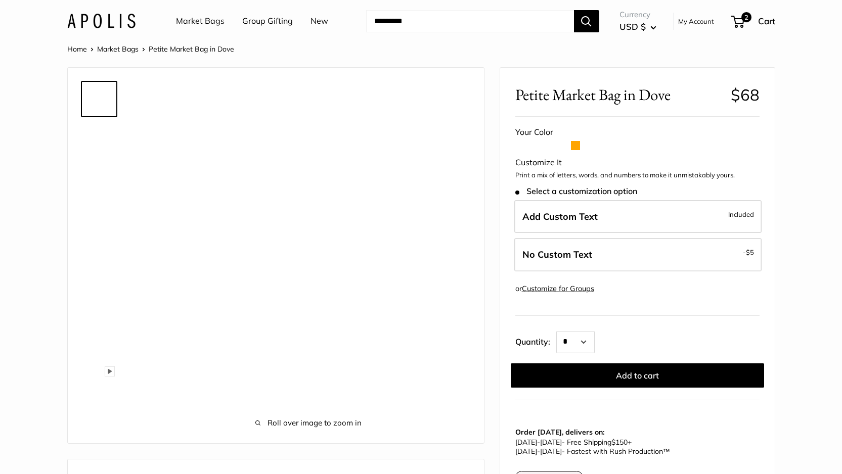 The height and width of the screenshot is (474, 842). I want to click on a: 2 Cart, so click(754, 21).